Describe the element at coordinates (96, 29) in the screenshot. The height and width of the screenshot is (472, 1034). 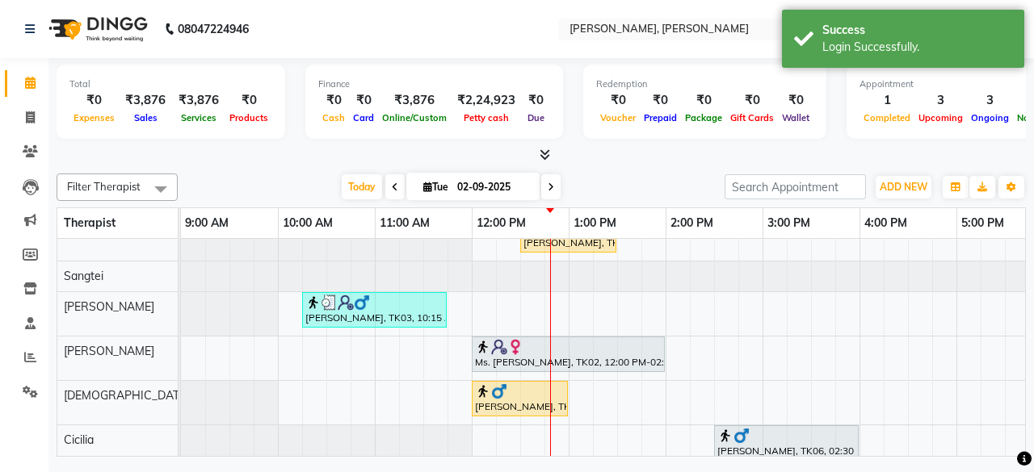
I see `img: logo` at that location.